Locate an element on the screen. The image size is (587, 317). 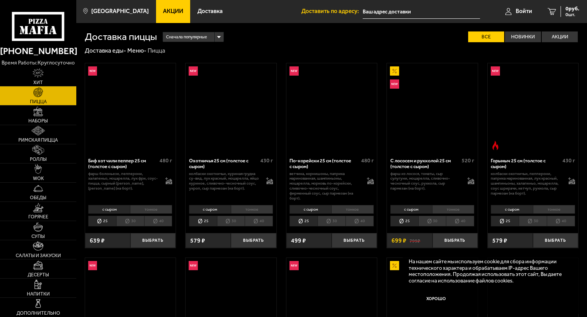
div: По-корейски 25 см (толстое с сыром) is located at coordinates (324, 163).